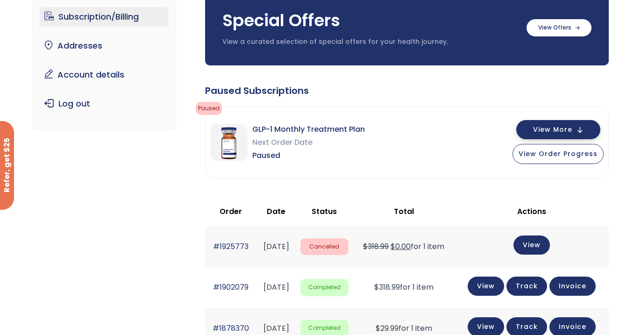 The width and height of the screenshot is (641, 335). What do you see at coordinates (324, 288) in the screenshot?
I see `span: Completed` at bounding box center [324, 288].